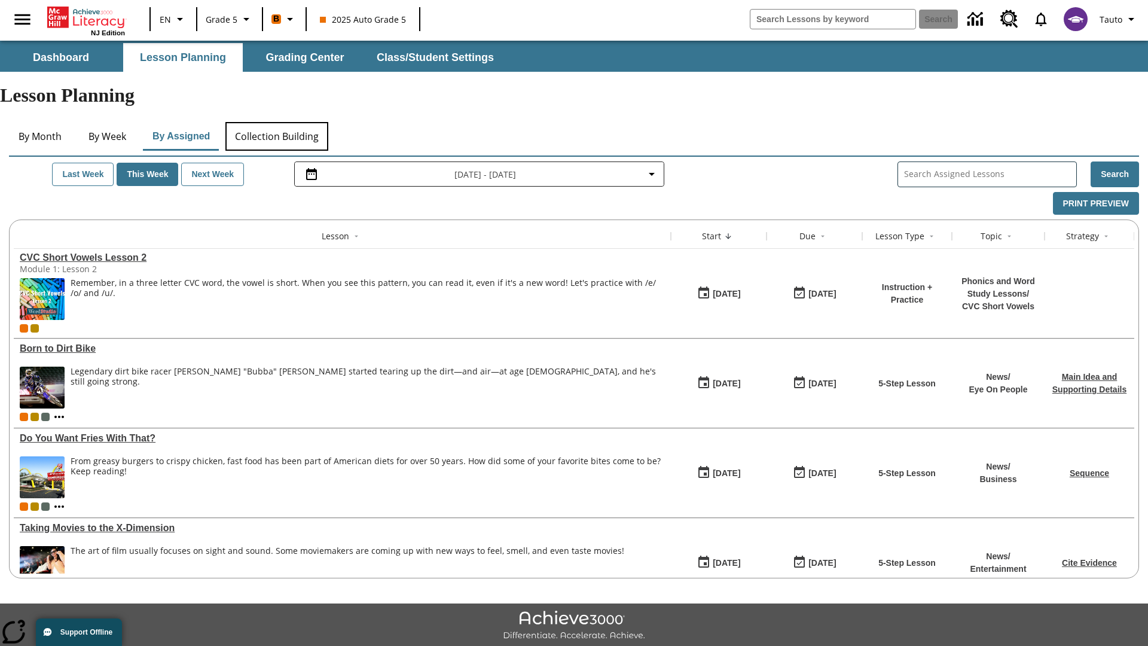 This screenshot has height=646, width=1148. What do you see at coordinates (368, 299) in the screenshot?
I see `span: Remember, in a three letter CVC word, the vowel is short. When you see this pattern, you can read...` at bounding box center [368, 299].